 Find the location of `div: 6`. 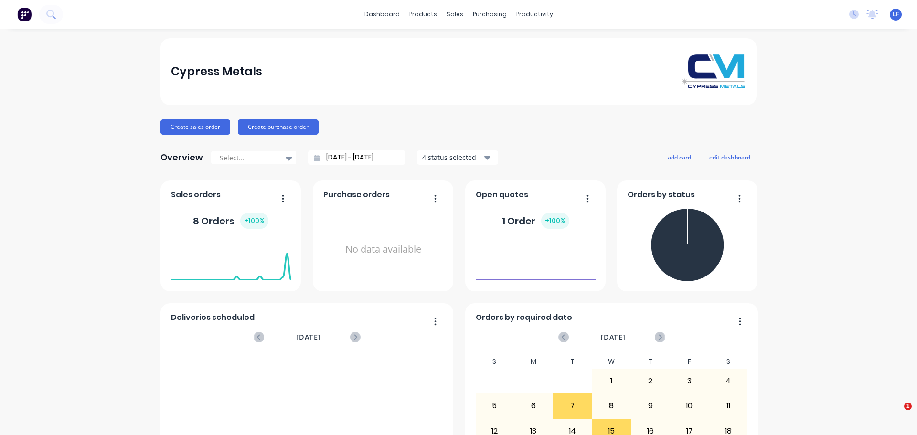

div: 6 is located at coordinates (533, 406).